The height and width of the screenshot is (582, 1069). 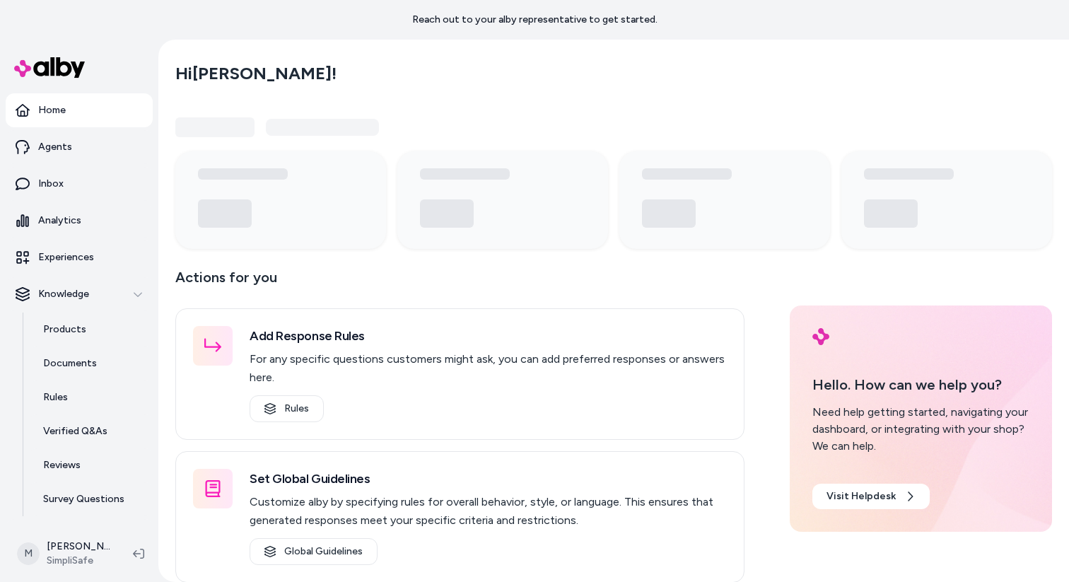 What do you see at coordinates (871, 497) in the screenshot?
I see `a: Visit Helpdesk` at bounding box center [871, 497].